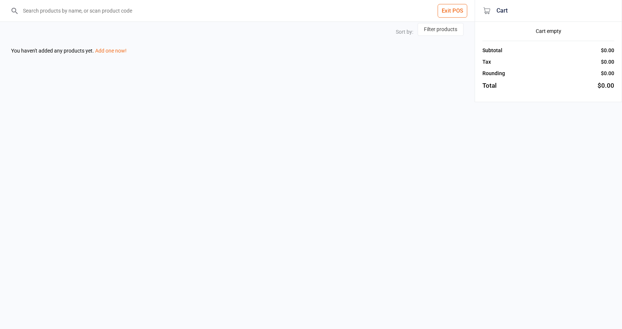  I want to click on div: Total, so click(490, 86).